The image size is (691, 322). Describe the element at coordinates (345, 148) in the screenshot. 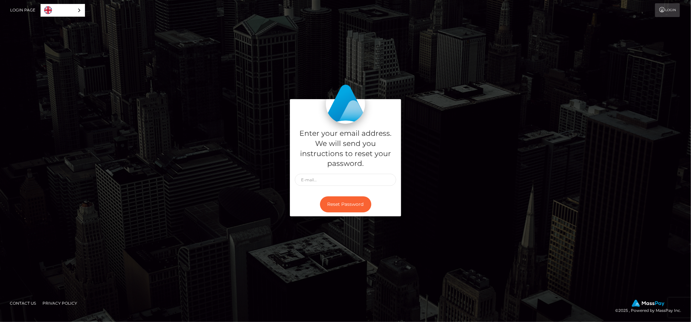

I see `h5: Enter your email address. We will send you instructions to reset your password.` at that location.